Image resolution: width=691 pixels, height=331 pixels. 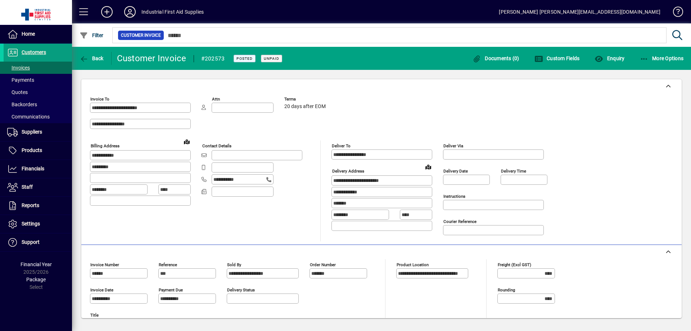 What do you see at coordinates (662, 58) in the screenshot?
I see `span: More Options` at bounding box center [662, 58].